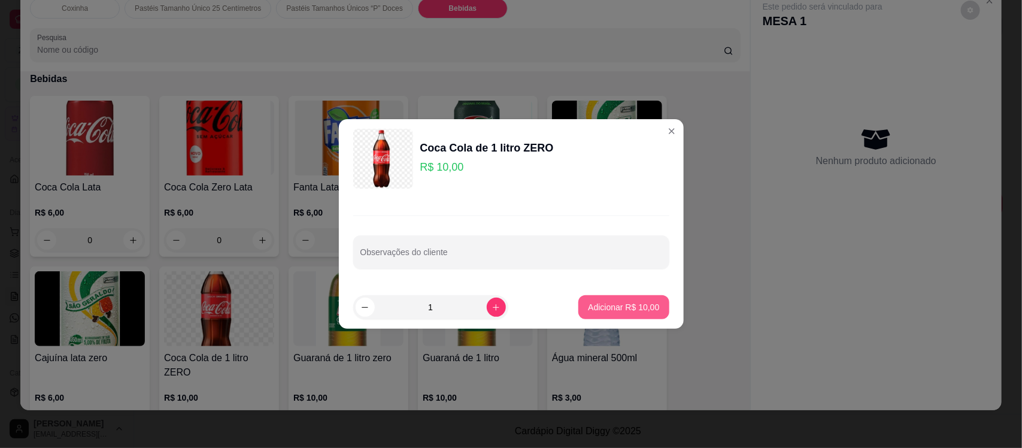  Describe the element at coordinates (623, 307) in the screenshot. I see `p: Adicionar R$ 10,00` at that location.